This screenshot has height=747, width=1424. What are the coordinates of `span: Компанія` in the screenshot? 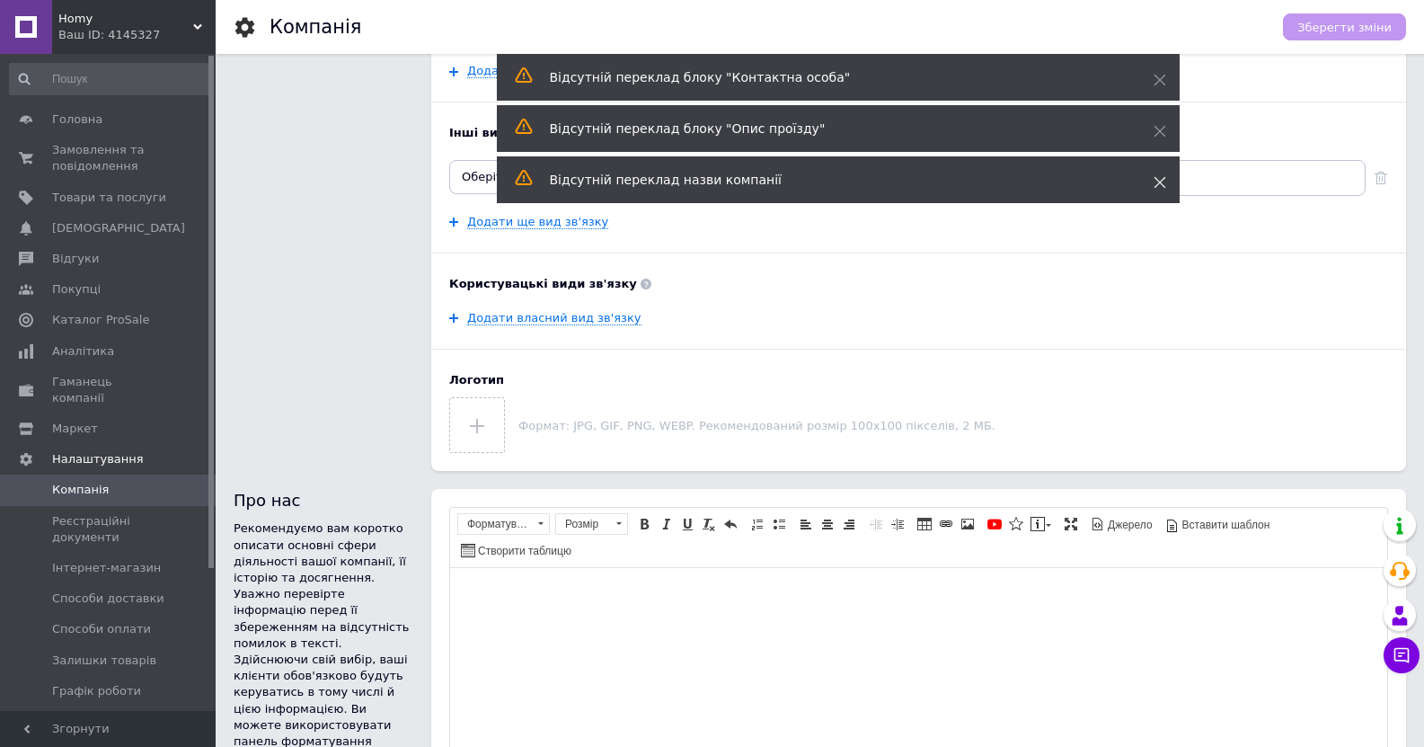 It's located at (80, 490).